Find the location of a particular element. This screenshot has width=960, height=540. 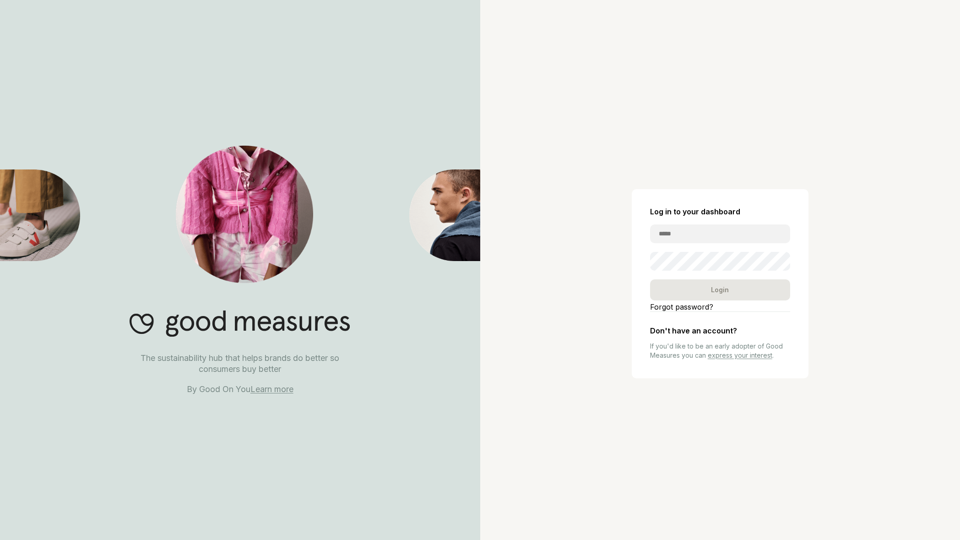

p: By Good On You is located at coordinates (240, 389).